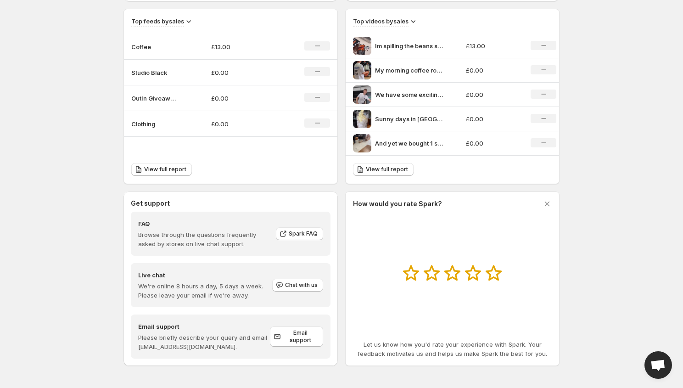  I want to click on img: My morning coffee routine at our micro roastery in Bolton - specialtycoffee coffeeroaster flatwhi..., so click(362, 70).